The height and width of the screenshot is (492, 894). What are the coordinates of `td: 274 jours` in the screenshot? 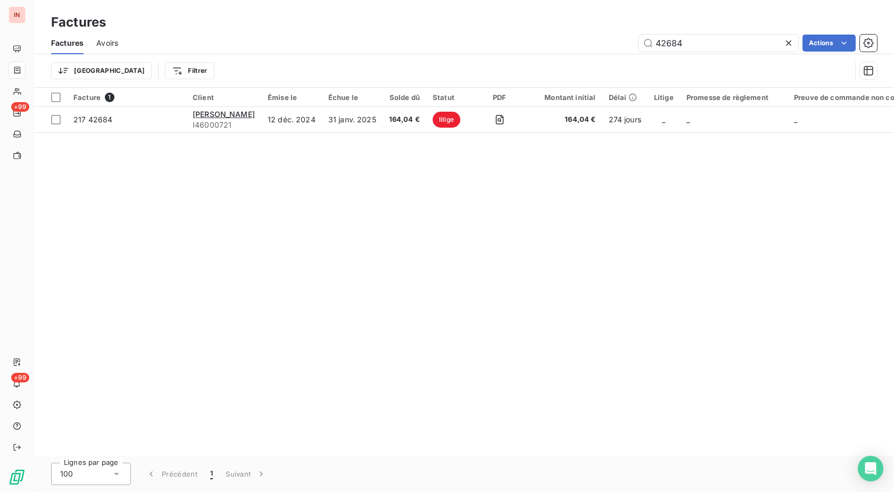 It's located at (624, 120).